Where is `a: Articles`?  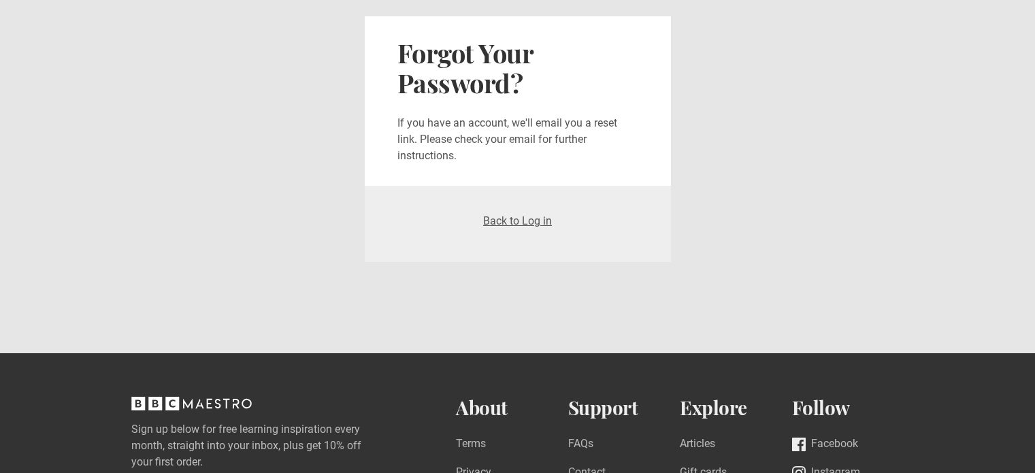
a: Articles is located at coordinates (698, 444).